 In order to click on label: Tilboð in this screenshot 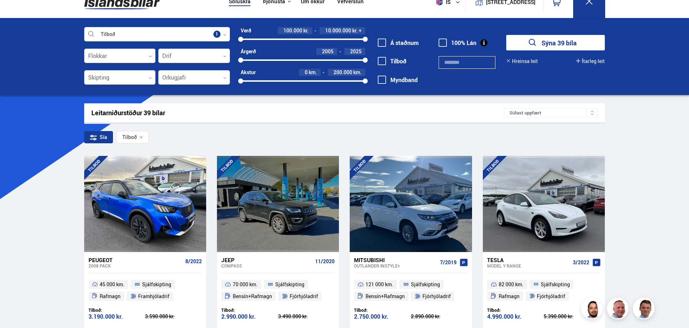, I will do `click(392, 61)`.